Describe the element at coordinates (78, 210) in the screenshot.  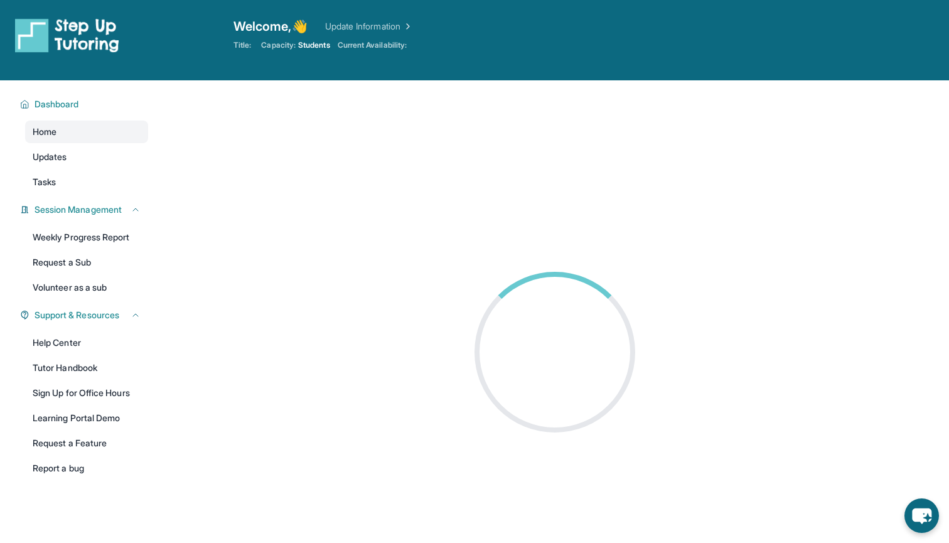
I see `span: Session Management` at that location.